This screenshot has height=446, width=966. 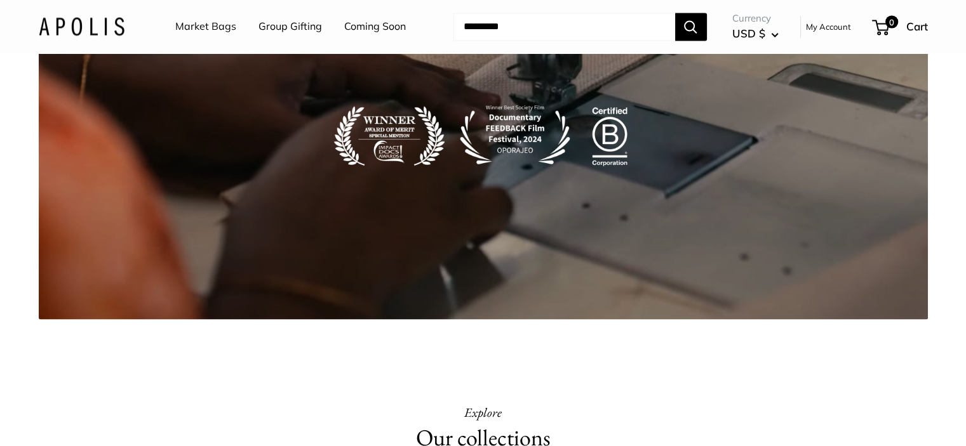 What do you see at coordinates (891, 22) in the screenshot?
I see `span: 0` at bounding box center [891, 22].